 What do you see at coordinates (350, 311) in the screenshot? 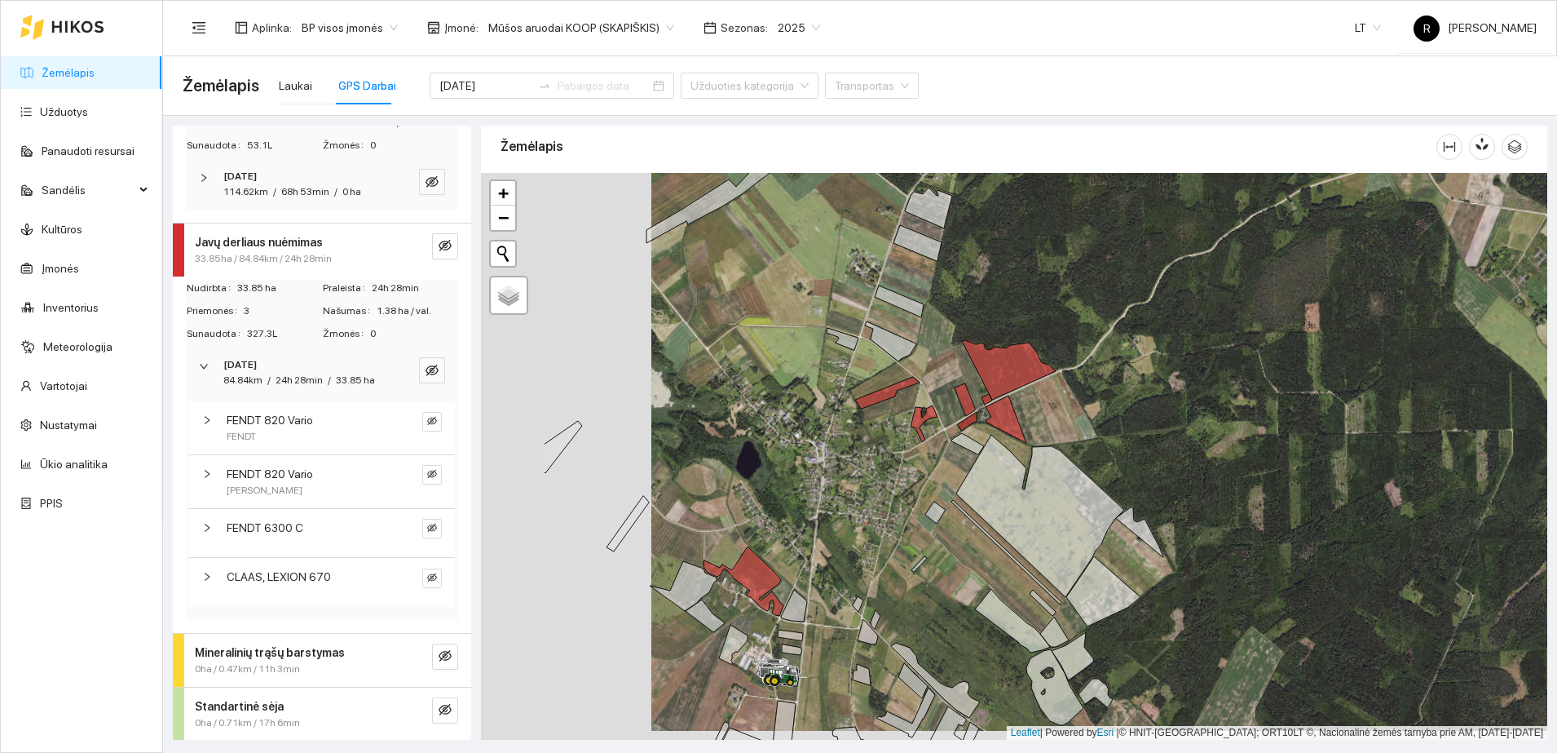
I see `span: Našumas` at bounding box center [350, 311].